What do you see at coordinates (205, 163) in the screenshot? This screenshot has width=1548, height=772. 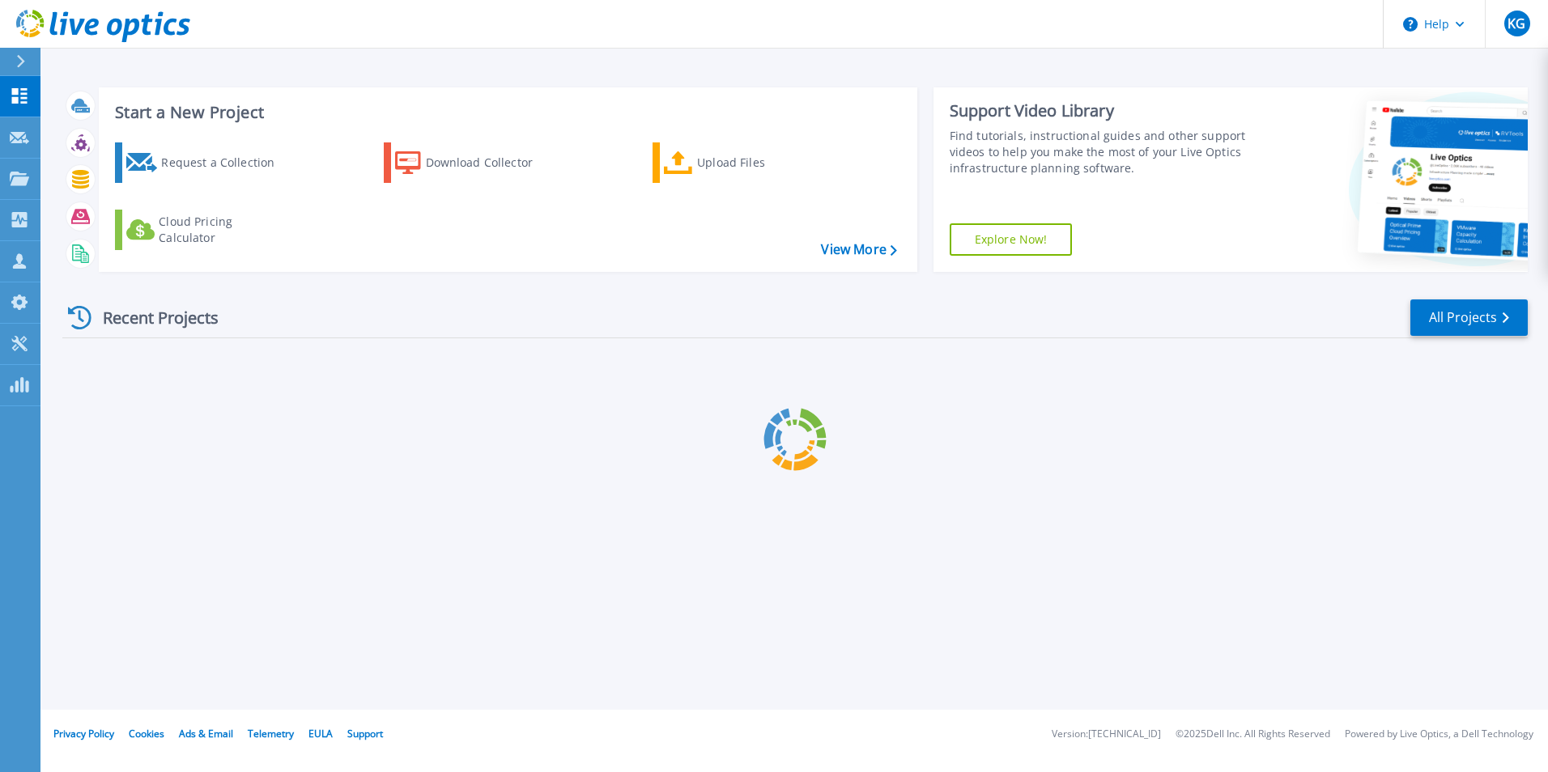 I see `a: Request a Collection` at bounding box center [205, 163].